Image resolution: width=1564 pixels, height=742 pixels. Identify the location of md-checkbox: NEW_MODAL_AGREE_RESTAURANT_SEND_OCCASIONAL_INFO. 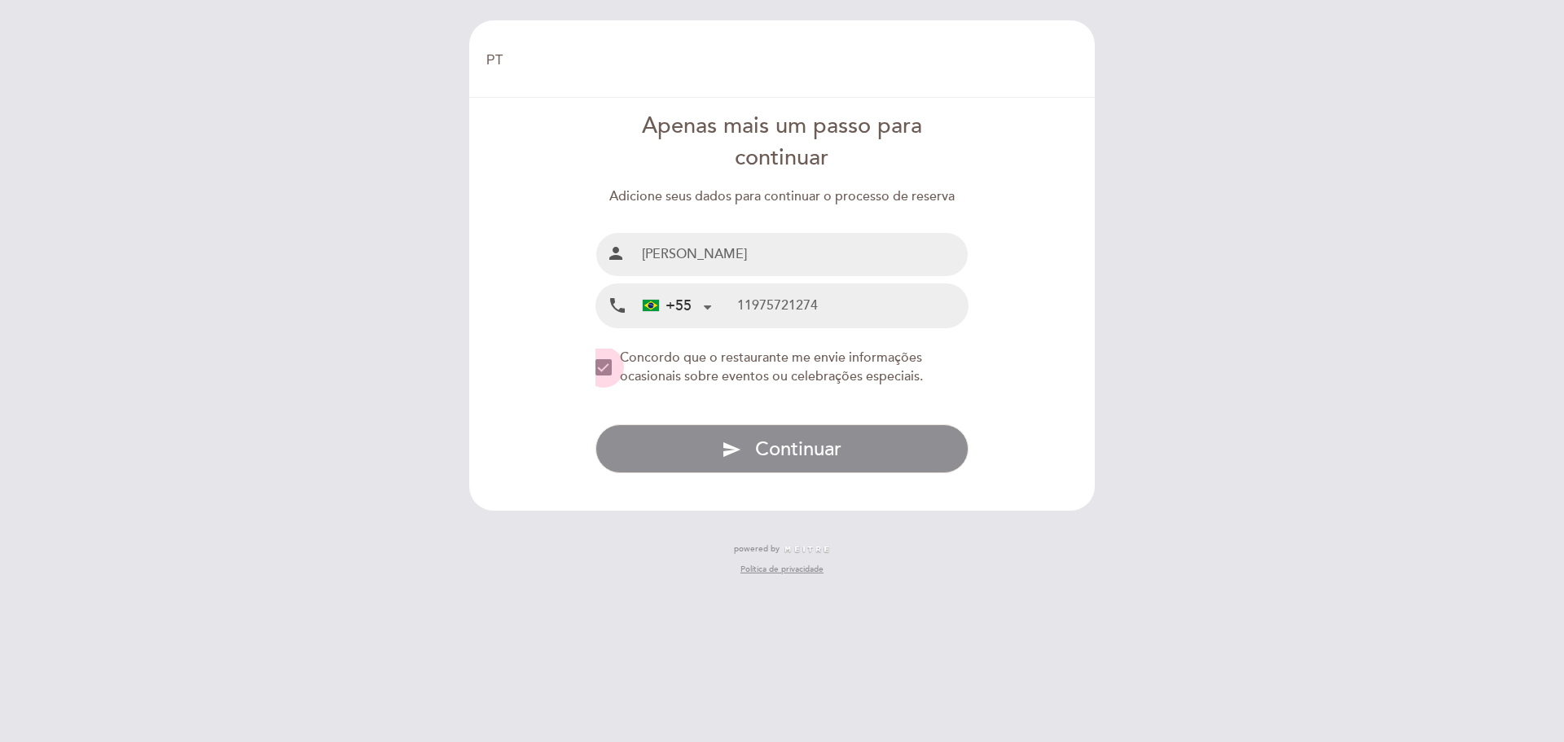
(782, 367).